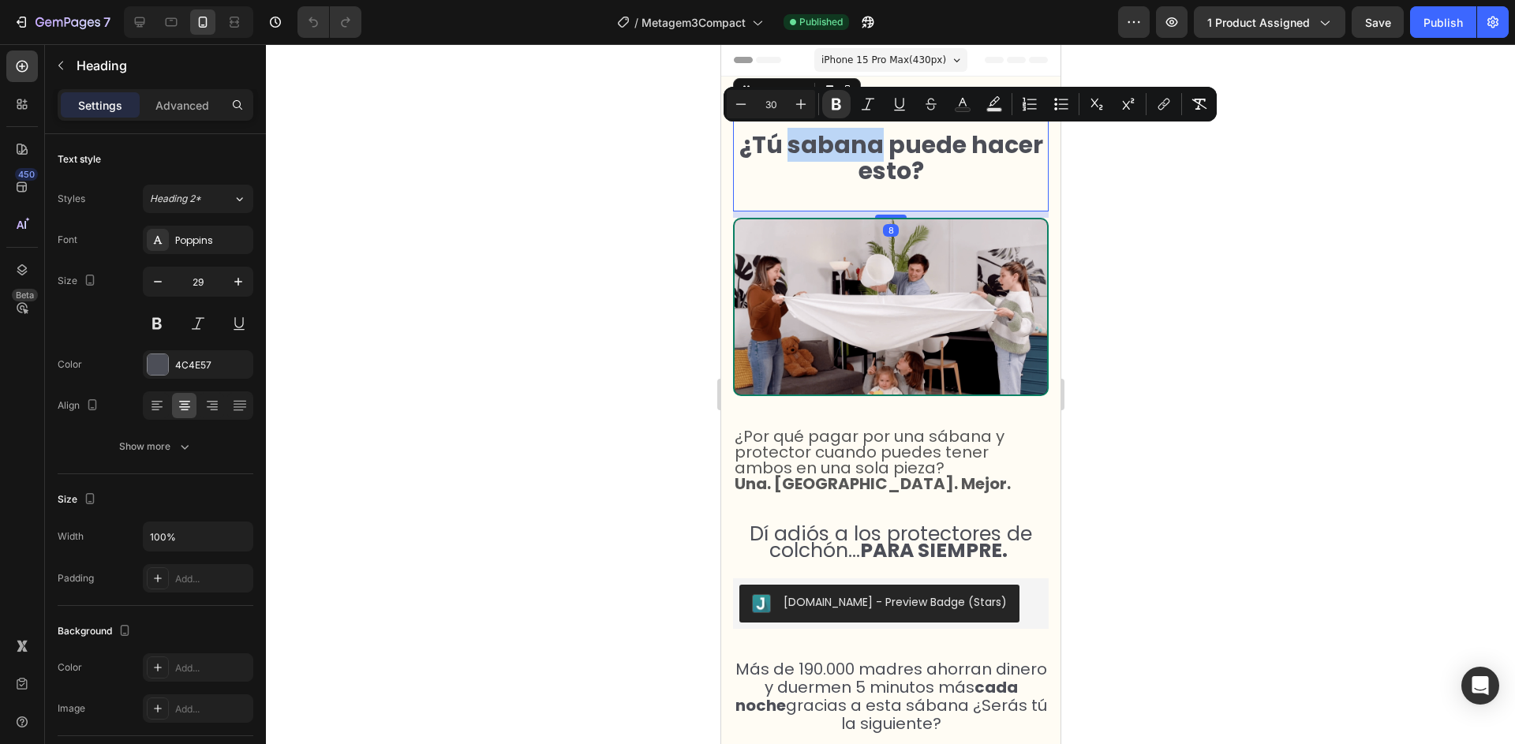  Describe the element at coordinates (100, 105) in the screenshot. I see `p: Settings` at that location.